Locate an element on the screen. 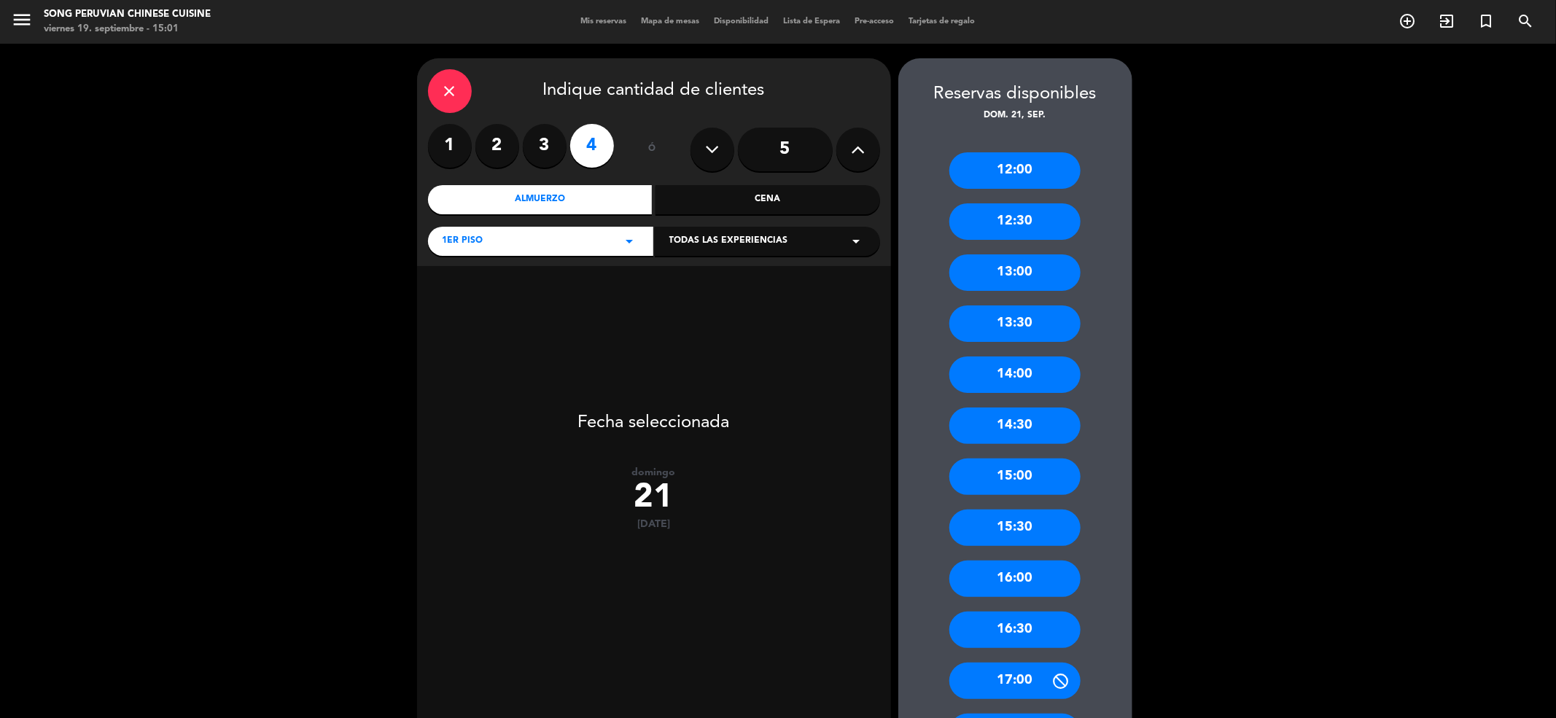 The image size is (1556, 718). div: 16:30 is located at coordinates (1015, 630).